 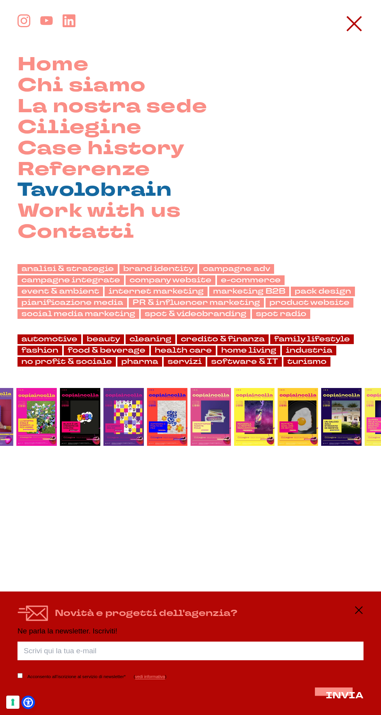 What do you see at coordinates (190, 651) in the screenshot?
I see `input: Scrivi qui la tua e-mail` at bounding box center [190, 651].